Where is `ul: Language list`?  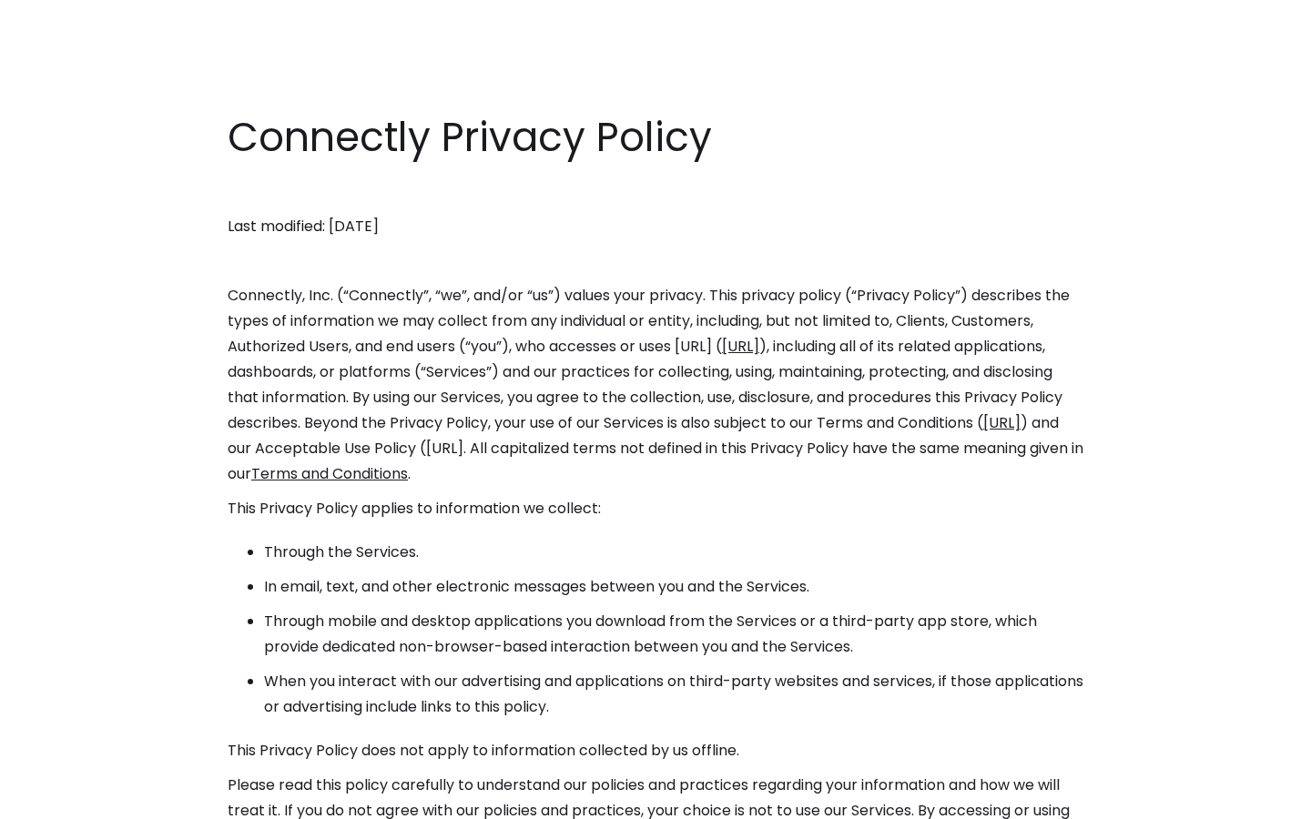 ul: Language list is located at coordinates (73, 800).